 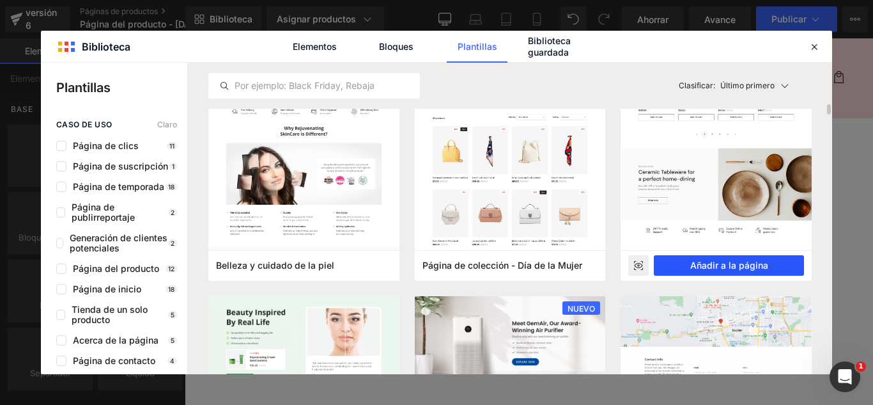 I want to click on a: BROCHA, so click(x=577, y=142).